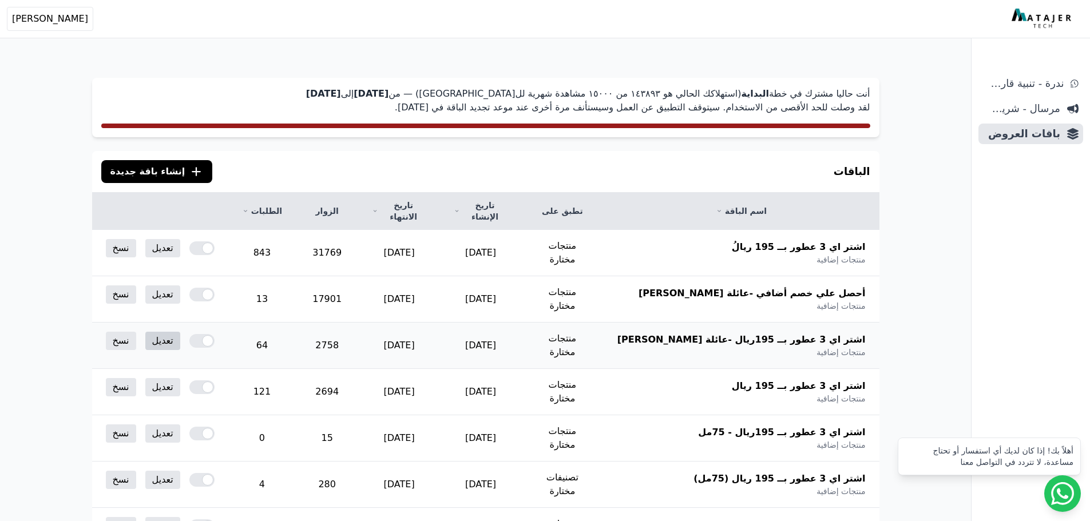  Describe the element at coordinates (327, 346) in the screenshot. I see `td: 2758` at that location.